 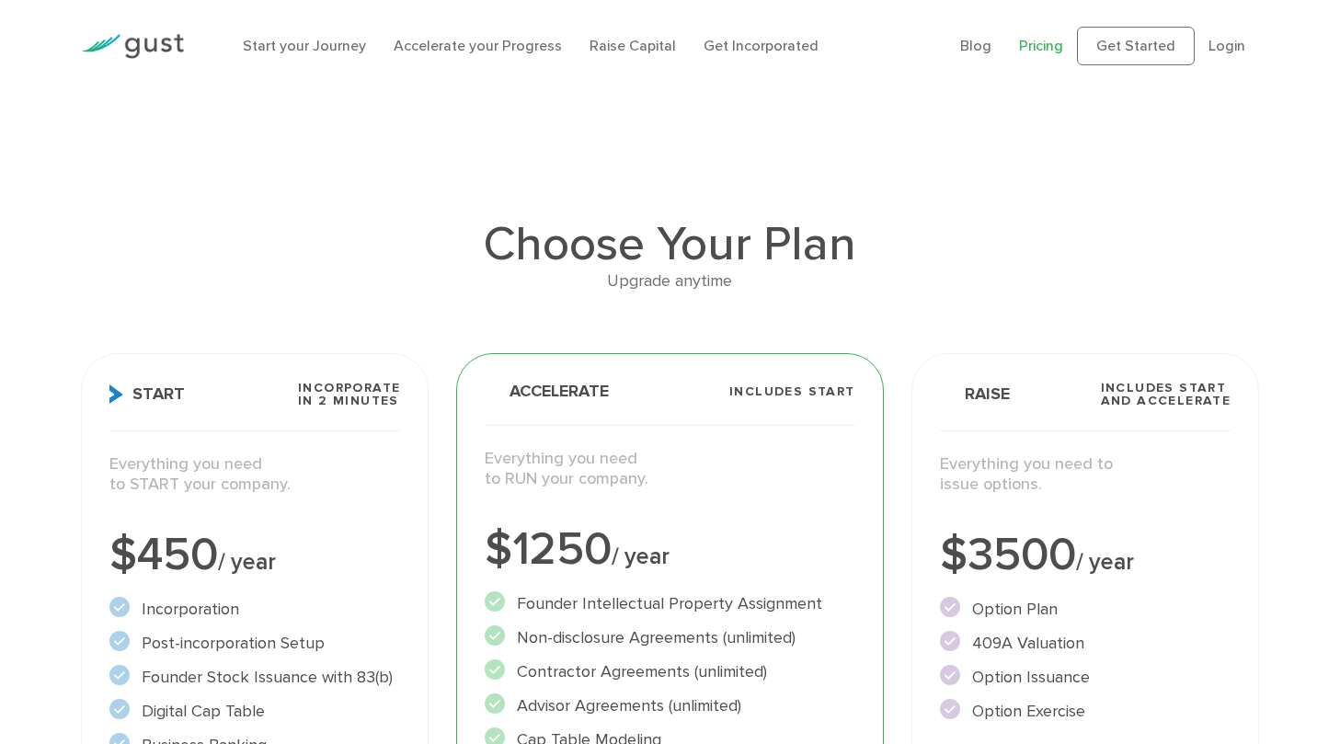 I want to click on li: 409A Valuation, so click(x=1086, y=643).